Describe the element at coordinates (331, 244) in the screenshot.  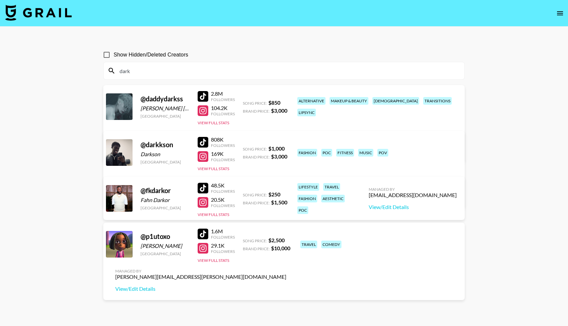
I see `div: comedy` at that location.